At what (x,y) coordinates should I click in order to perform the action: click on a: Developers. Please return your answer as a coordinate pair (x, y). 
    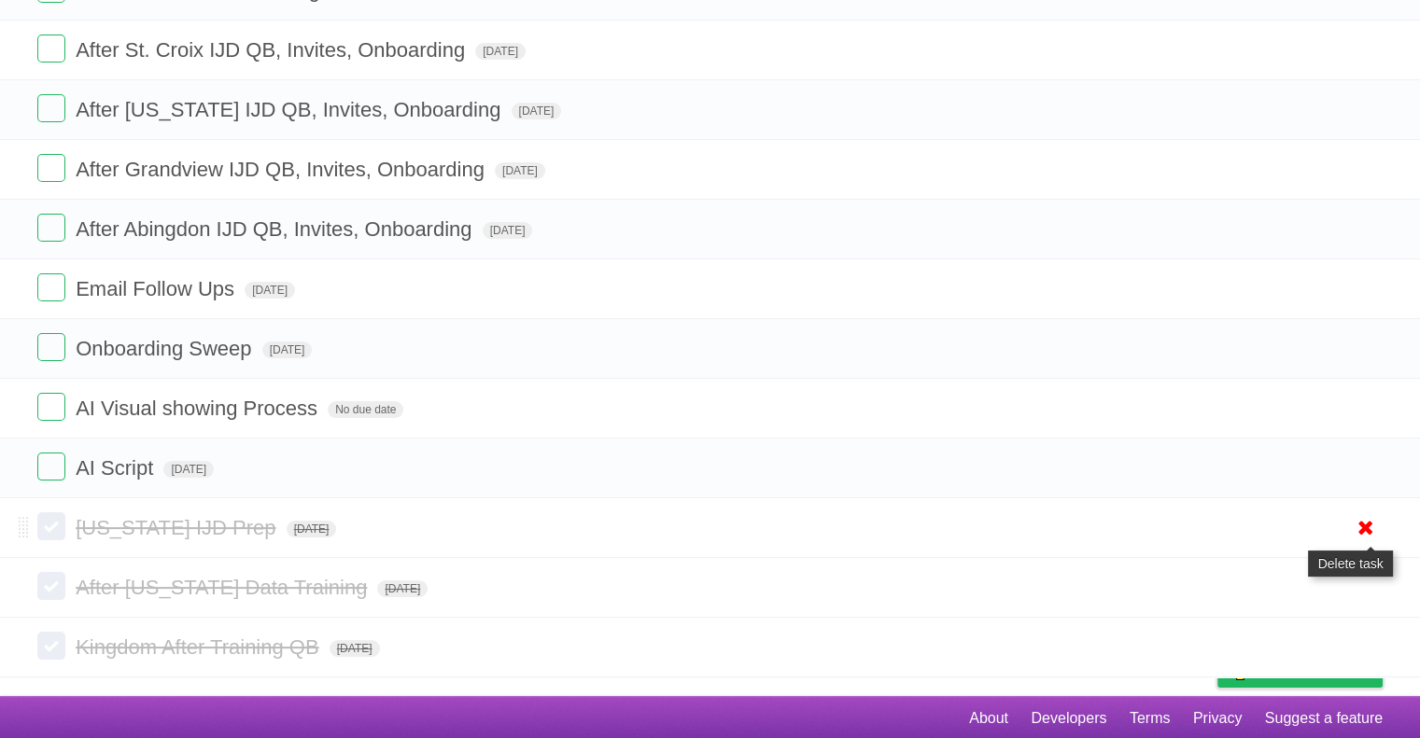
    Looking at the image, I should click on (1068, 719).